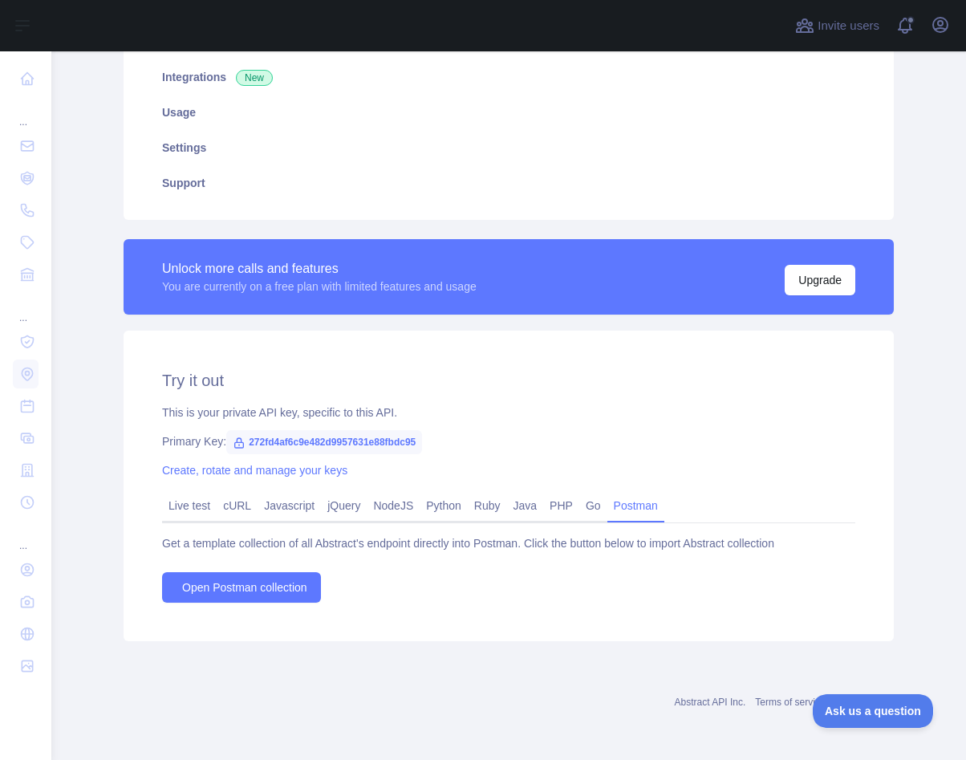  What do you see at coordinates (710, 702) in the screenshot?
I see `a: Abstract API Inc.` at bounding box center [710, 702].